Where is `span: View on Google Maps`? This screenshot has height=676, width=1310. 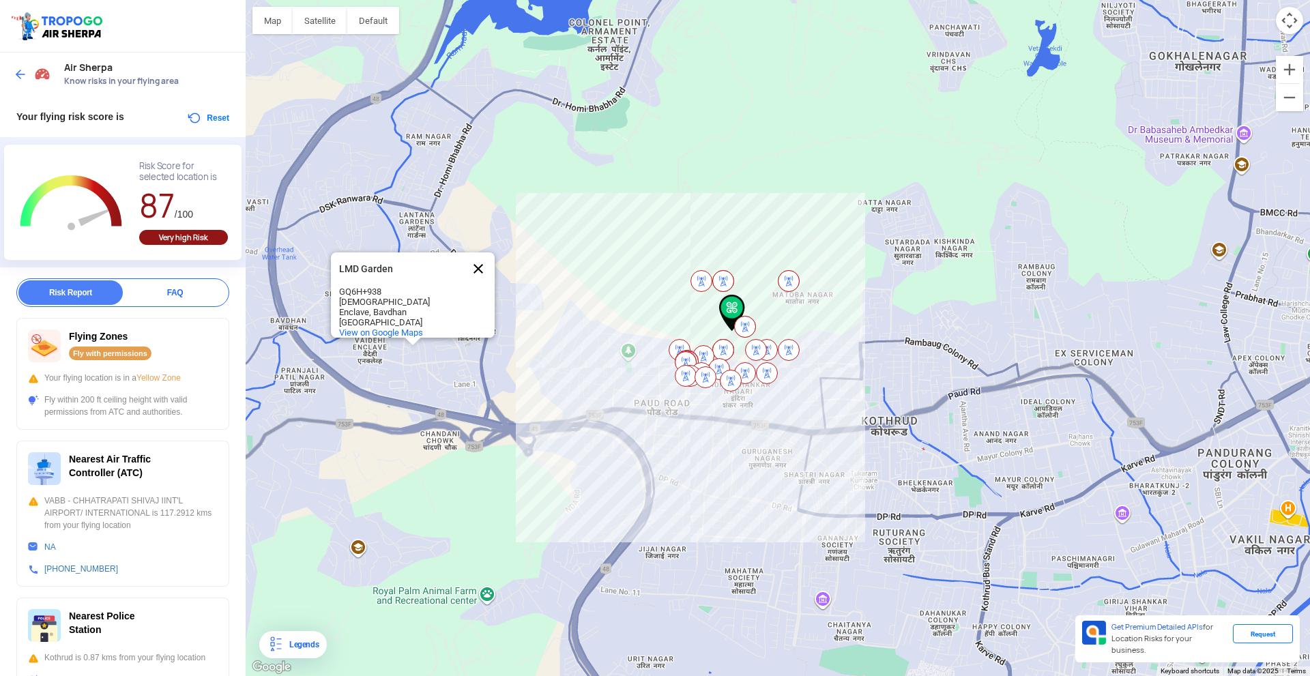
span: View on Google Maps is located at coordinates (381, 332).